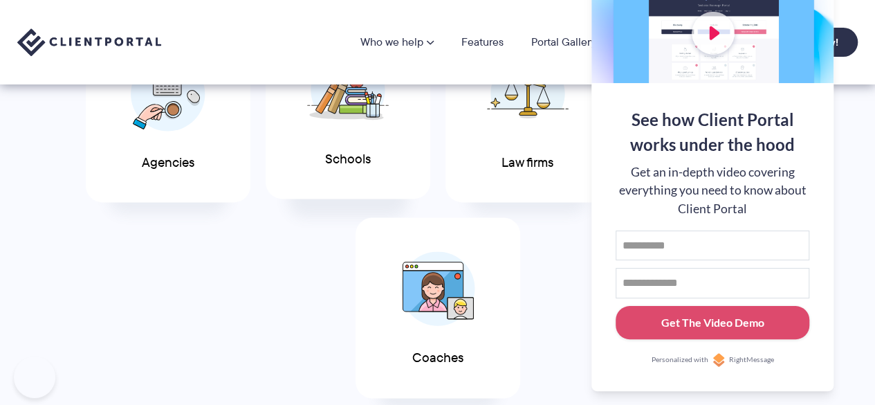 The width and height of the screenshot is (875, 405). What do you see at coordinates (751, 360) in the screenshot?
I see `span: RightMessage` at bounding box center [751, 360].